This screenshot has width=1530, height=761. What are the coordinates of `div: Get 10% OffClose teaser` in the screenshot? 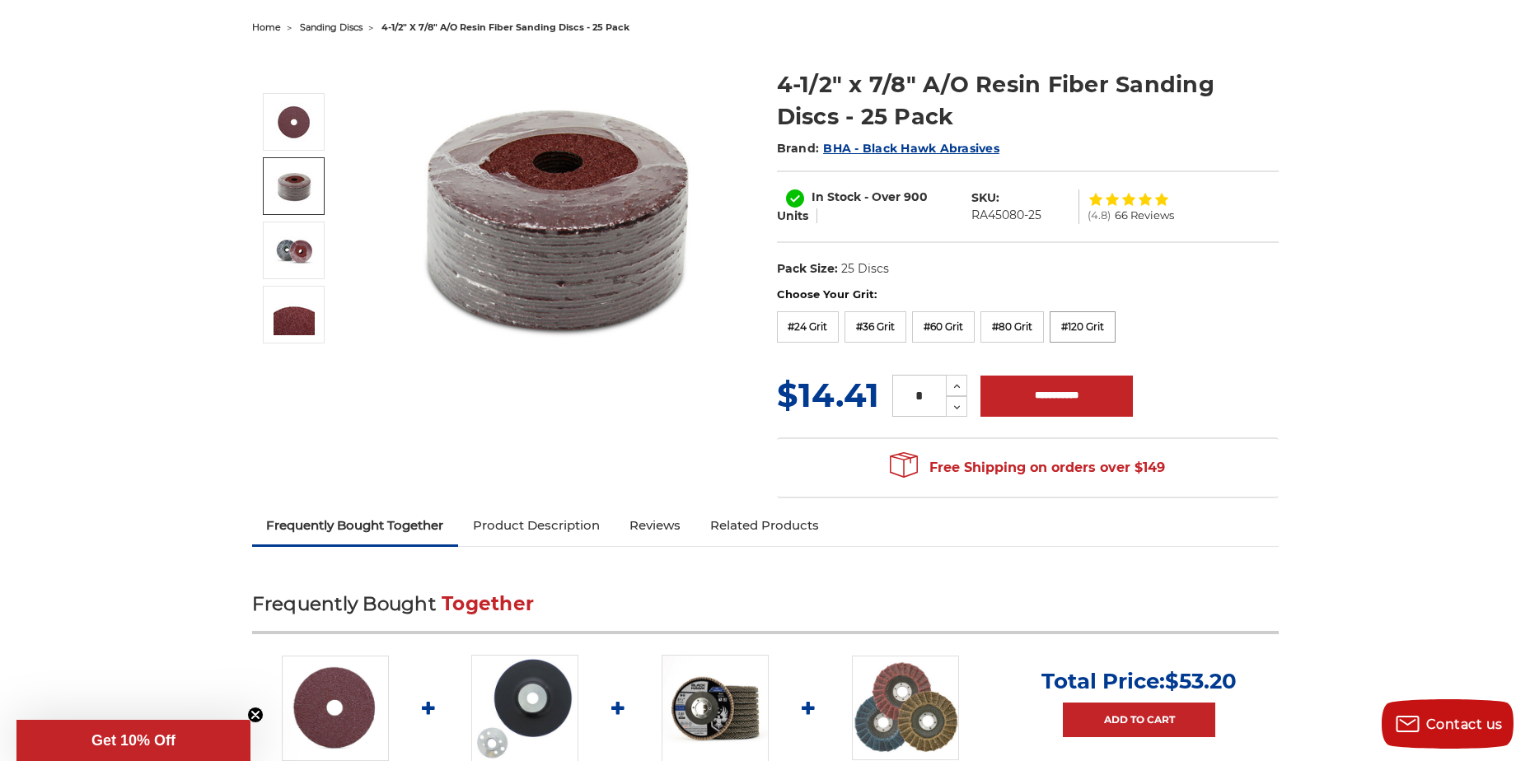 It's located at (134, 741).